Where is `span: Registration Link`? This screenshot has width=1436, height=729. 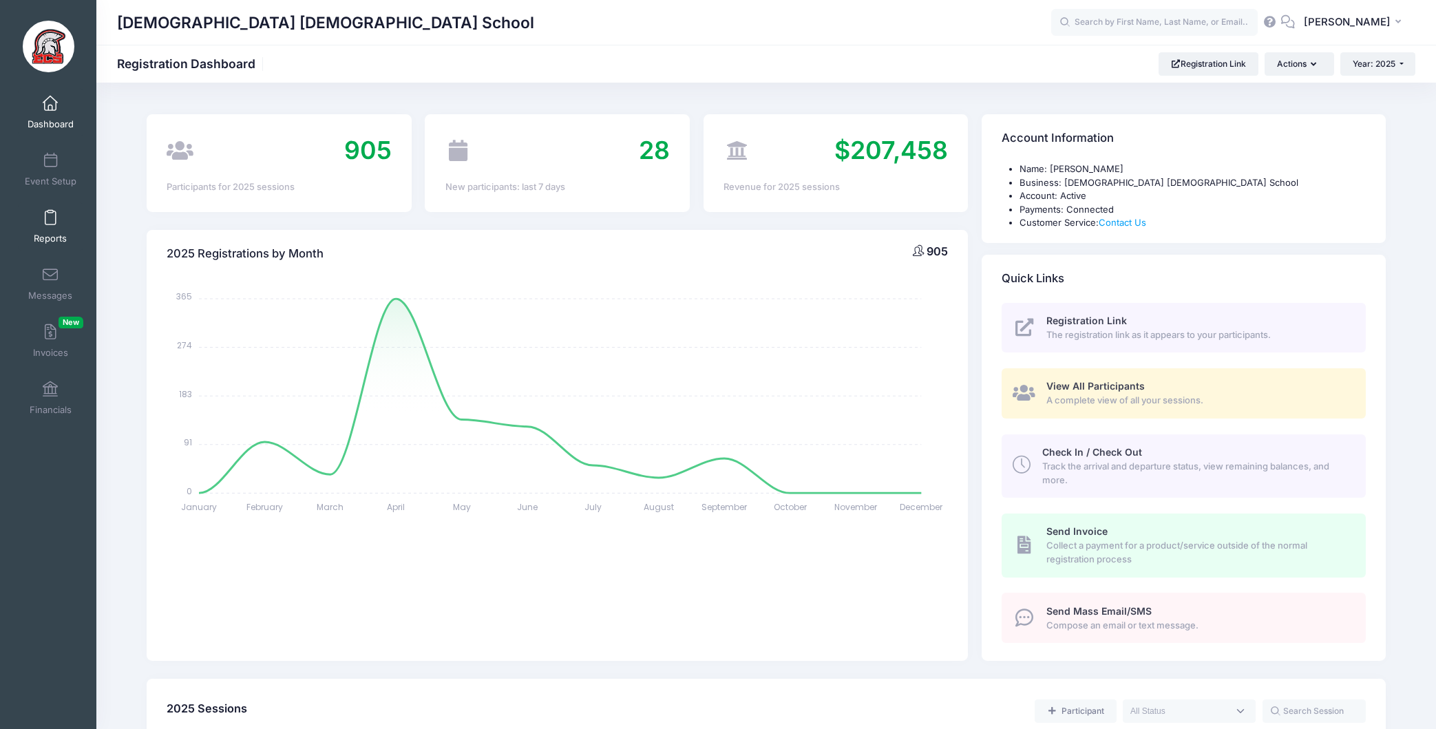 span: Registration Link is located at coordinates (1086, 320).